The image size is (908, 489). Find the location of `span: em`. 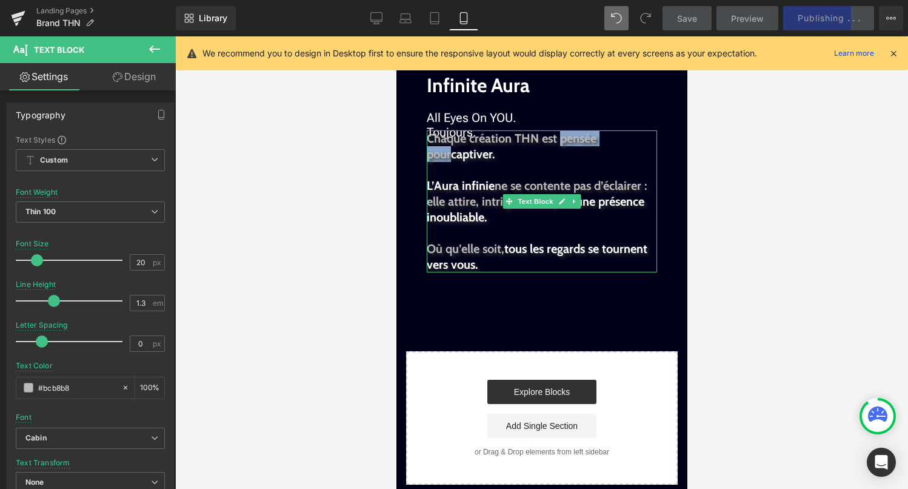

span: em is located at coordinates (158, 303).